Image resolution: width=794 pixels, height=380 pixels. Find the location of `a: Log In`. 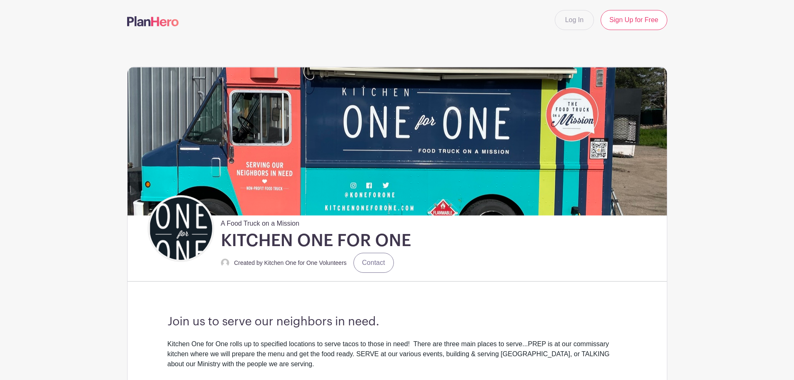

a: Log In is located at coordinates (575, 20).